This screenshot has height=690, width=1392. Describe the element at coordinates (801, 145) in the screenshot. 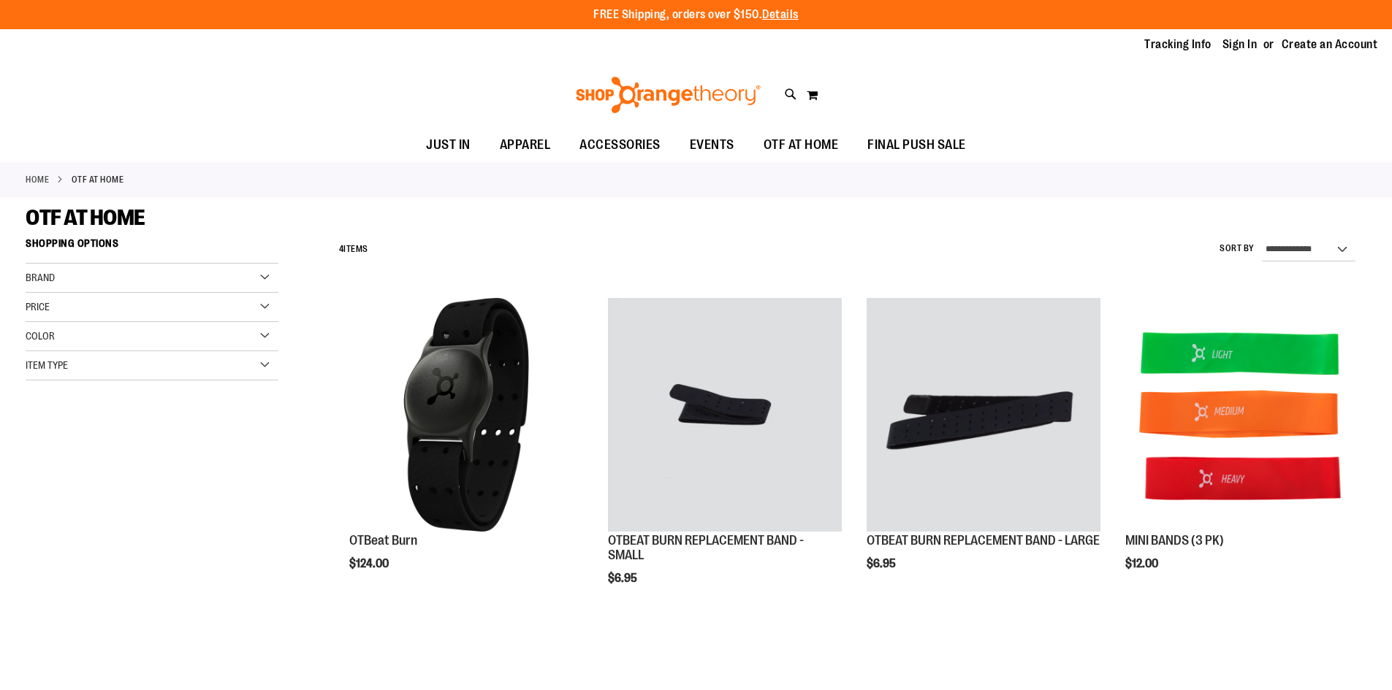

I see `a: OTF AT HOME` at that location.